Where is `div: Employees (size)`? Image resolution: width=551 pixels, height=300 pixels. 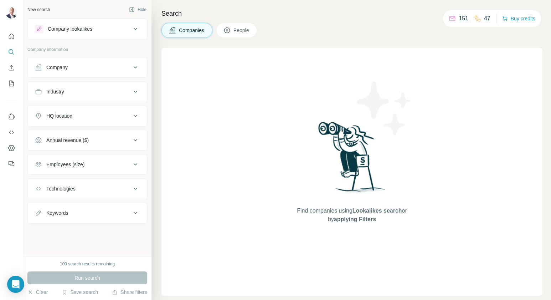 div: Employees (size) is located at coordinates (65, 164).